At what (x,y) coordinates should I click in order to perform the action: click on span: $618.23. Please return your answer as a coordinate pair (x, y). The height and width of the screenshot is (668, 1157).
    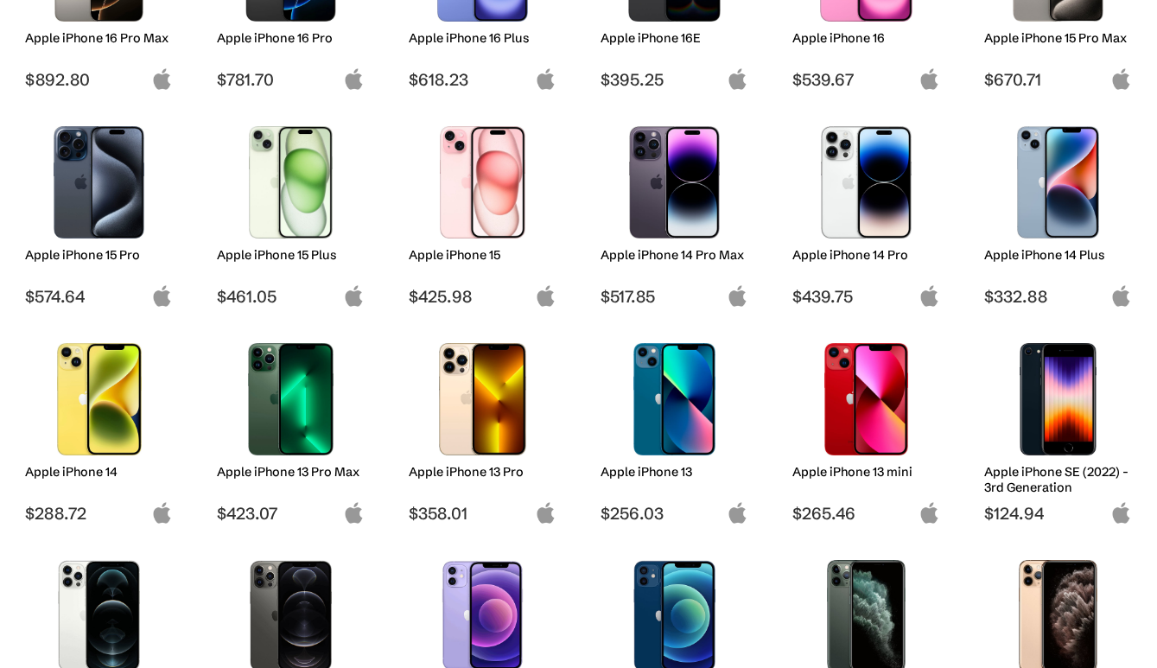
    Looking at the image, I should click on (482, 79).